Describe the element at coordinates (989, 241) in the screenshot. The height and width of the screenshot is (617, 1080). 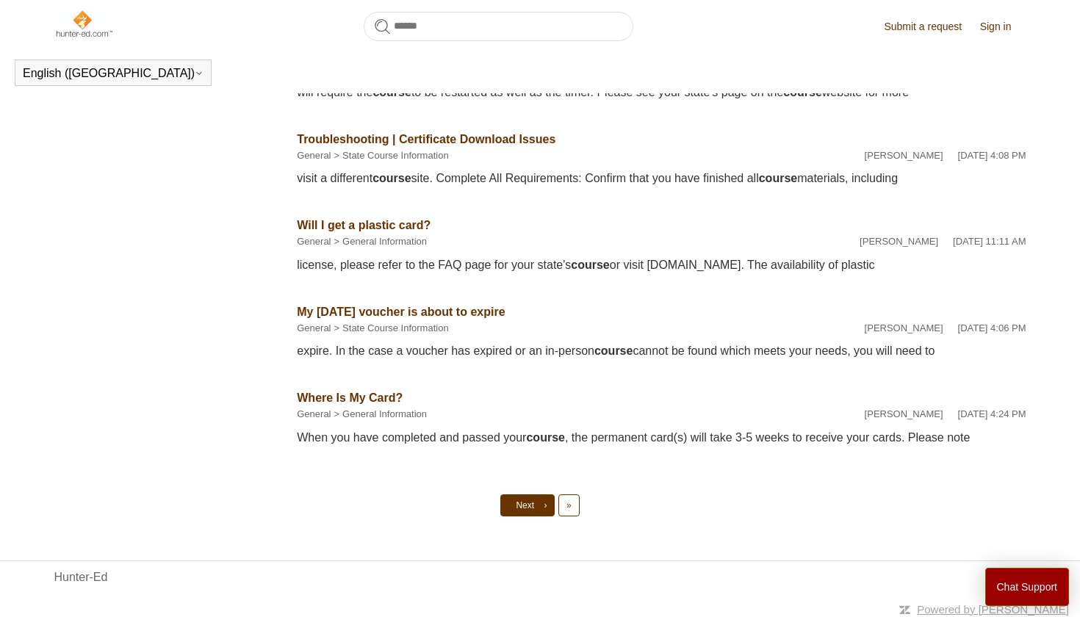
I see `time: 04/08/2025, 11:11` at that location.